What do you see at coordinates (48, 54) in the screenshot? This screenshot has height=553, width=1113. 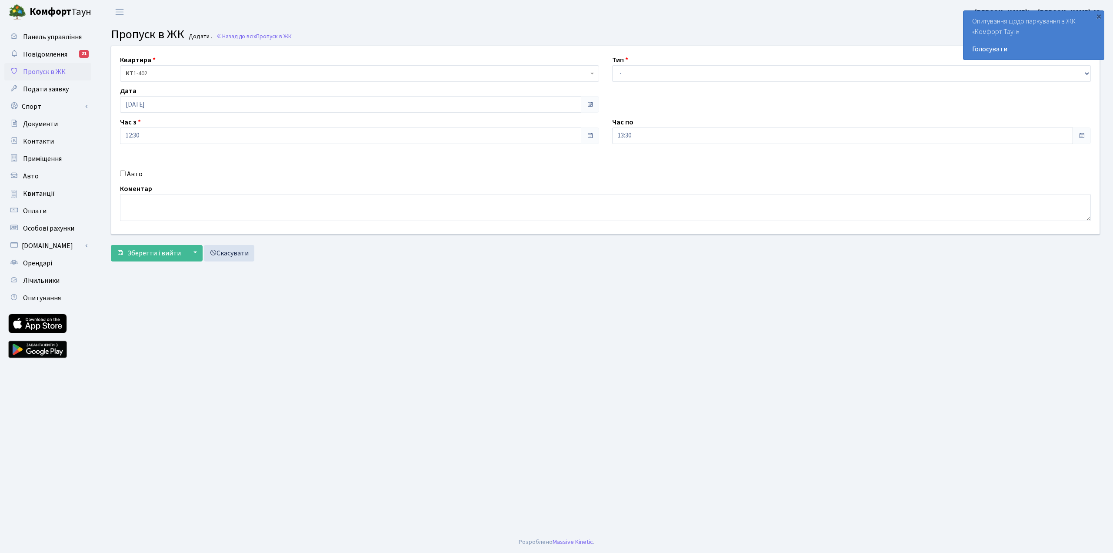 I see `a: Повідомлення21` at bounding box center [48, 54].